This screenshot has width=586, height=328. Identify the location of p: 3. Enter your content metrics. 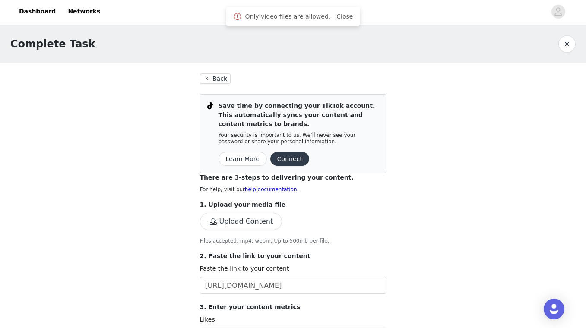
(293, 307).